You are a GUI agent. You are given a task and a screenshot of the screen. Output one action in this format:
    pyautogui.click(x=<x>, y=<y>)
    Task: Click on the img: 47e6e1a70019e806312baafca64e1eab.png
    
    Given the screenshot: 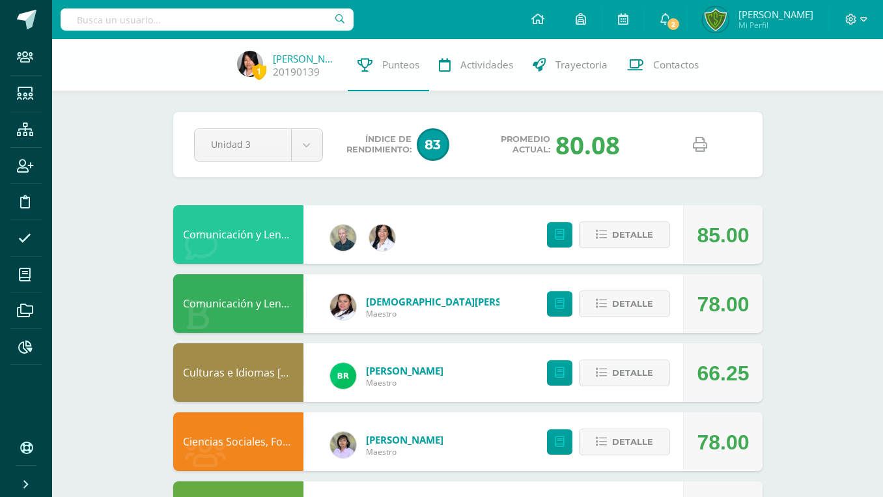 What is the action you would take?
    pyautogui.click(x=343, y=307)
    